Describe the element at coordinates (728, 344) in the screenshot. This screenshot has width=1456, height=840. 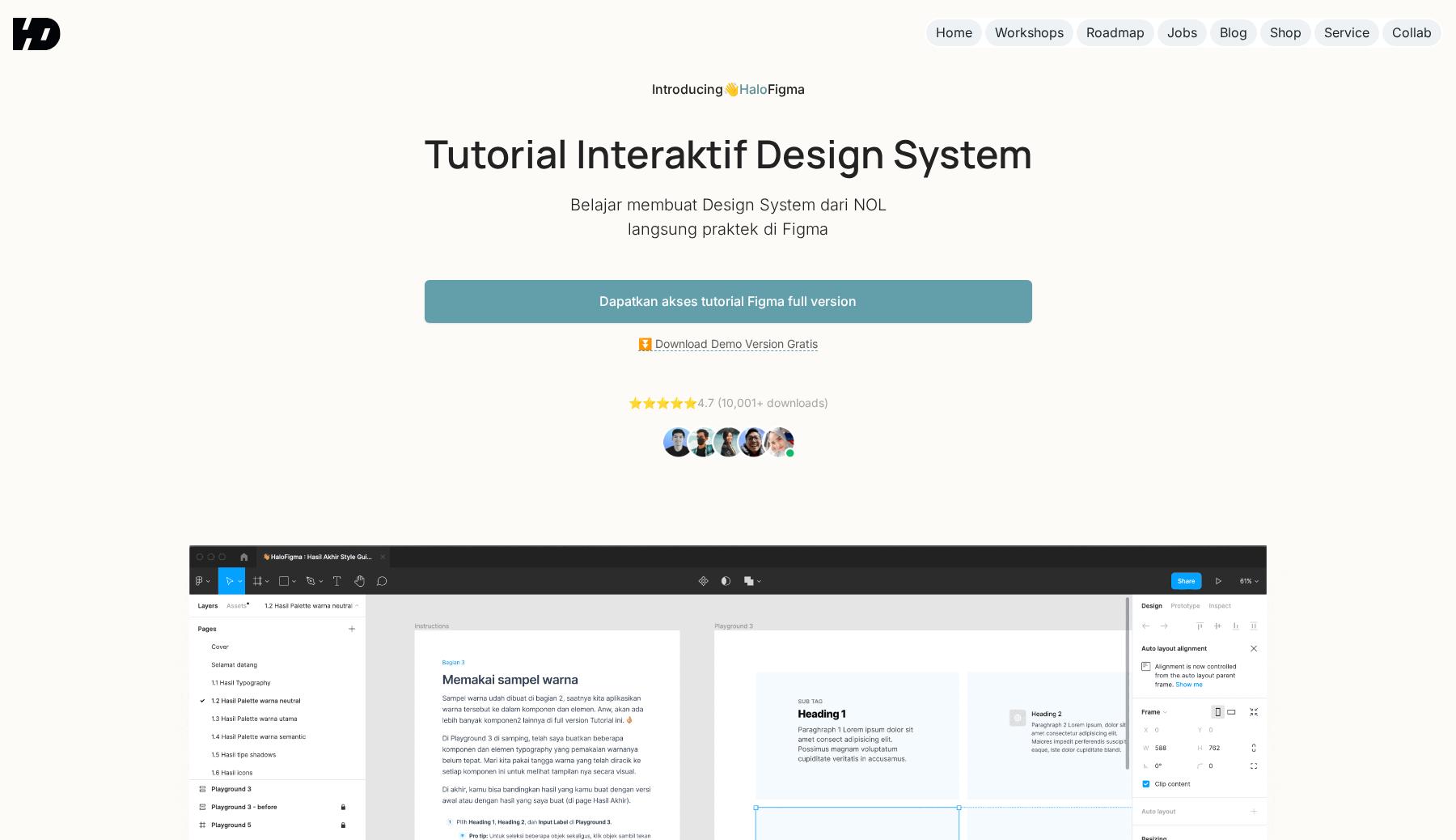
I see `a: ⏬ Download Demo Version Gratis` at that location.